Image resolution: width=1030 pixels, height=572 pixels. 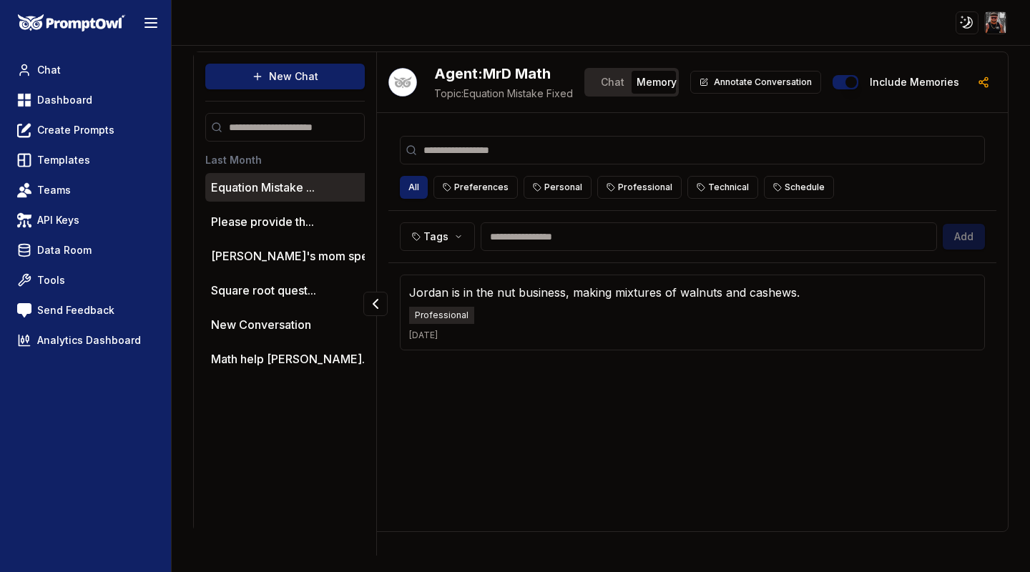 I want to click on span: Data Room, so click(x=64, y=250).